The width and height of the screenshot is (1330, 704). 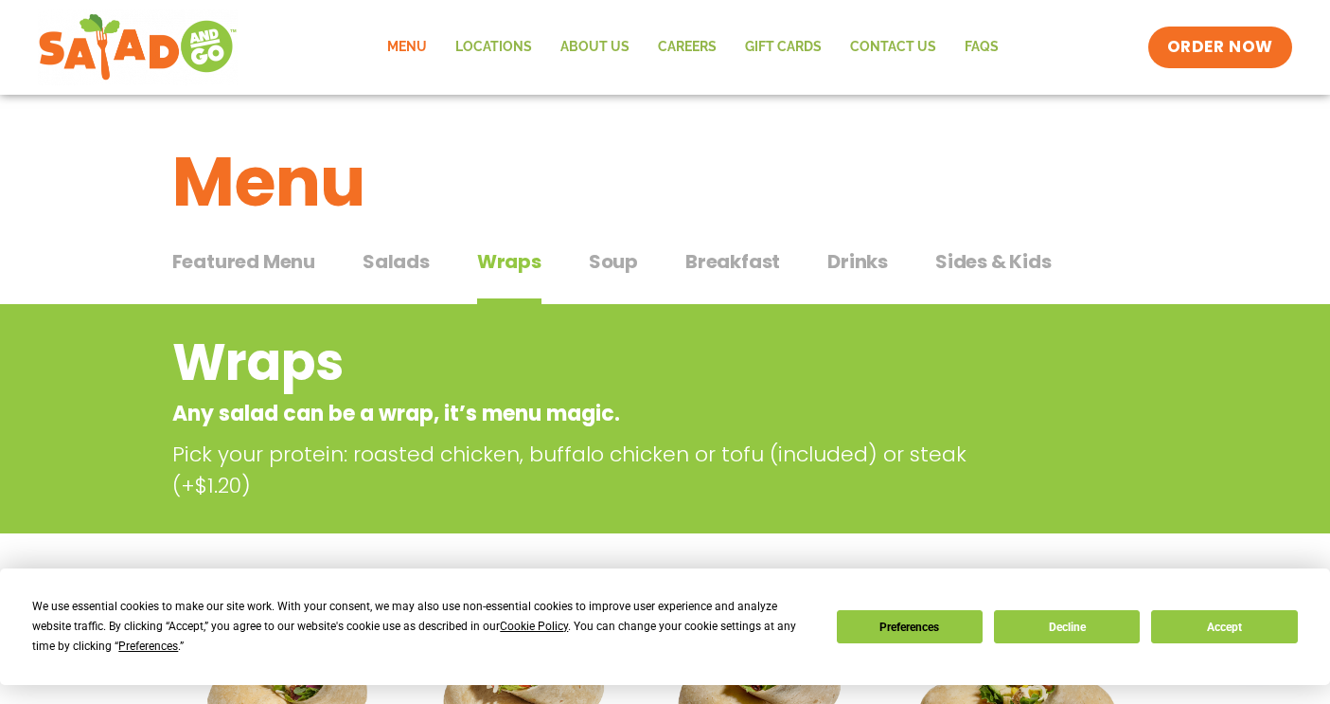 I want to click on p: Any salad can be a wrap, it’s menu magic., so click(x=589, y=413).